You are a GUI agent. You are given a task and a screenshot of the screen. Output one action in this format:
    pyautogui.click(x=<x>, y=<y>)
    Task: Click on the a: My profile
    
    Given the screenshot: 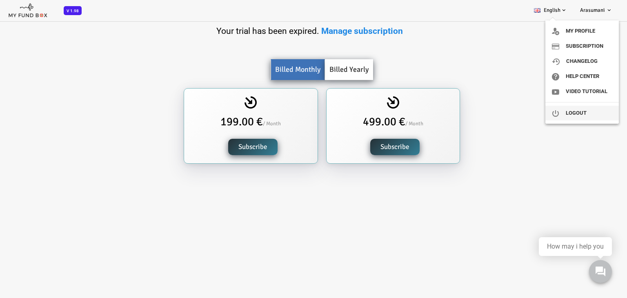 What is the action you would take?
    pyautogui.click(x=582, y=31)
    